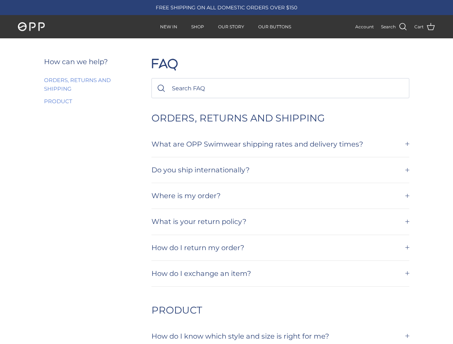  I want to click on a: OUR STORY, so click(231, 27).